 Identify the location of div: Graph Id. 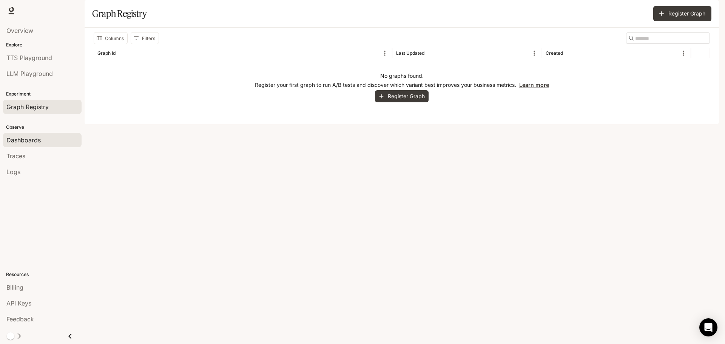
(106, 53).